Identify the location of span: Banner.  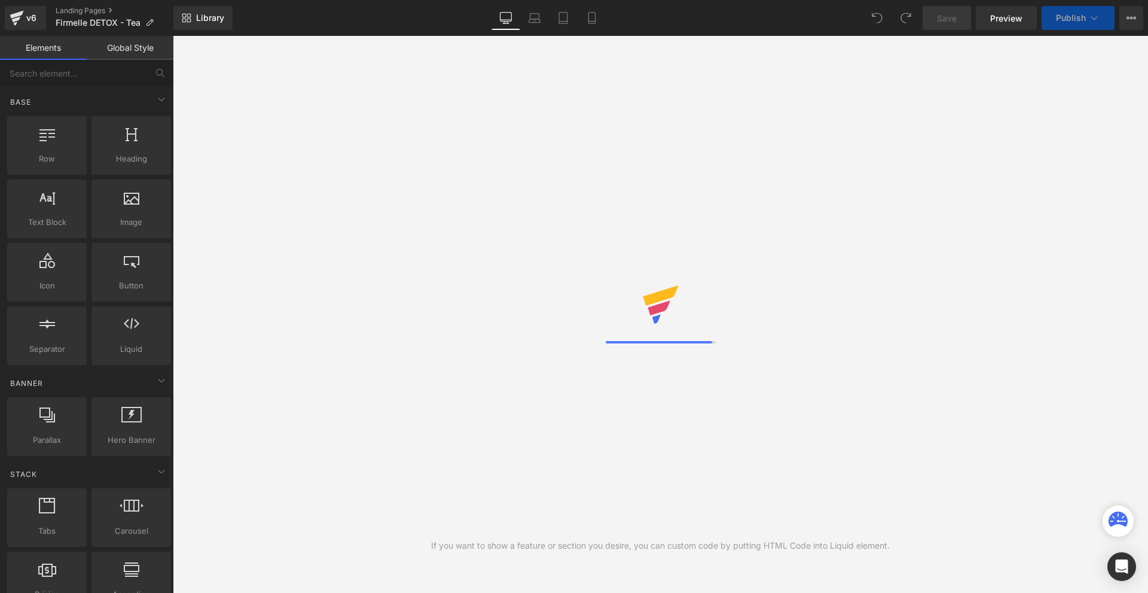
(26, 383).